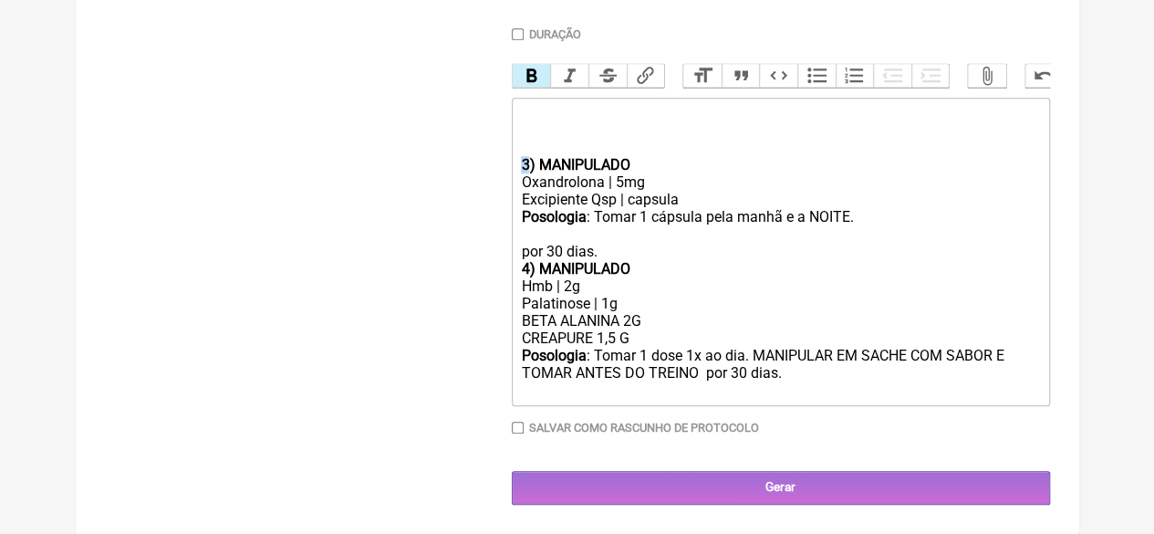 The width and height of the screenshot is (1154, 534). What do you see at coordinates (575, 164) in the screenshot?
I see `strong: 3) MANIPULADO` at bounding box center [575, 164].